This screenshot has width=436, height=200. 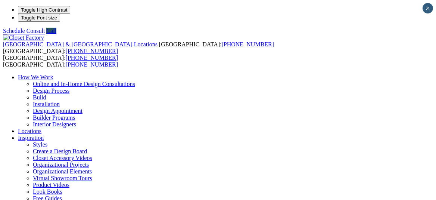 What do you see at coordinates (54, 117) in the screenshot?
I see `a: Builder Programs` at bounding box center [54, 117].